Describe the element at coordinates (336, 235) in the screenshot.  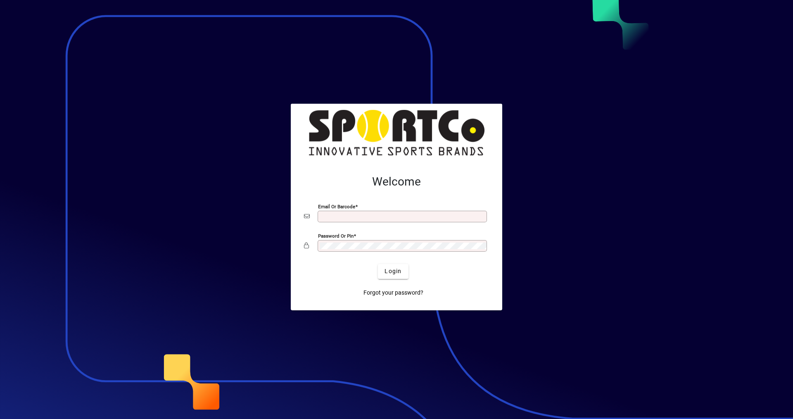
I see `mat-label: Password or Pin` at that location.